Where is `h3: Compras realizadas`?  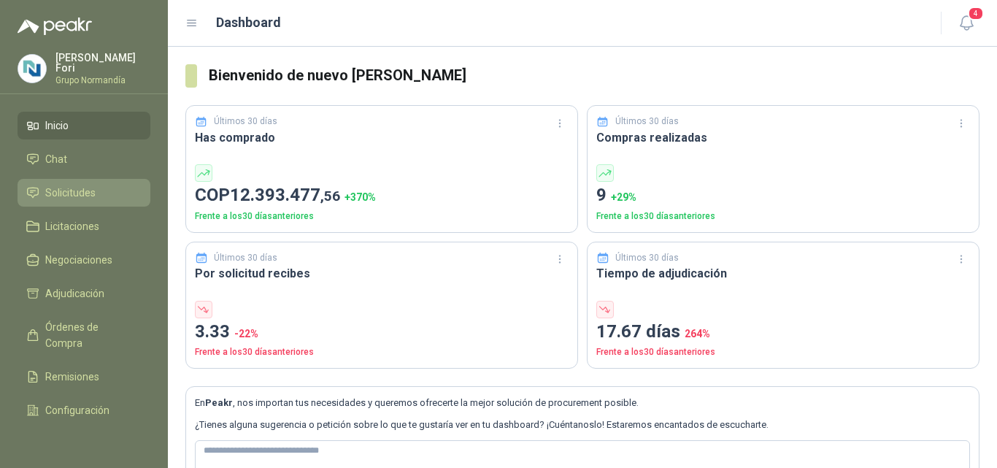 h3: Compras realizadas is located at coordinates (783, 137).